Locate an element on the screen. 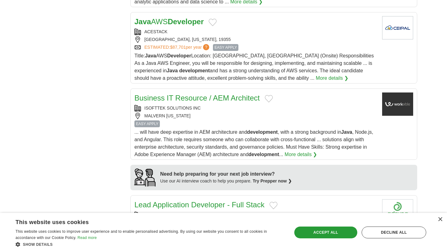  a: JavaAWSDeveloper is located at coordinates (169, 21).